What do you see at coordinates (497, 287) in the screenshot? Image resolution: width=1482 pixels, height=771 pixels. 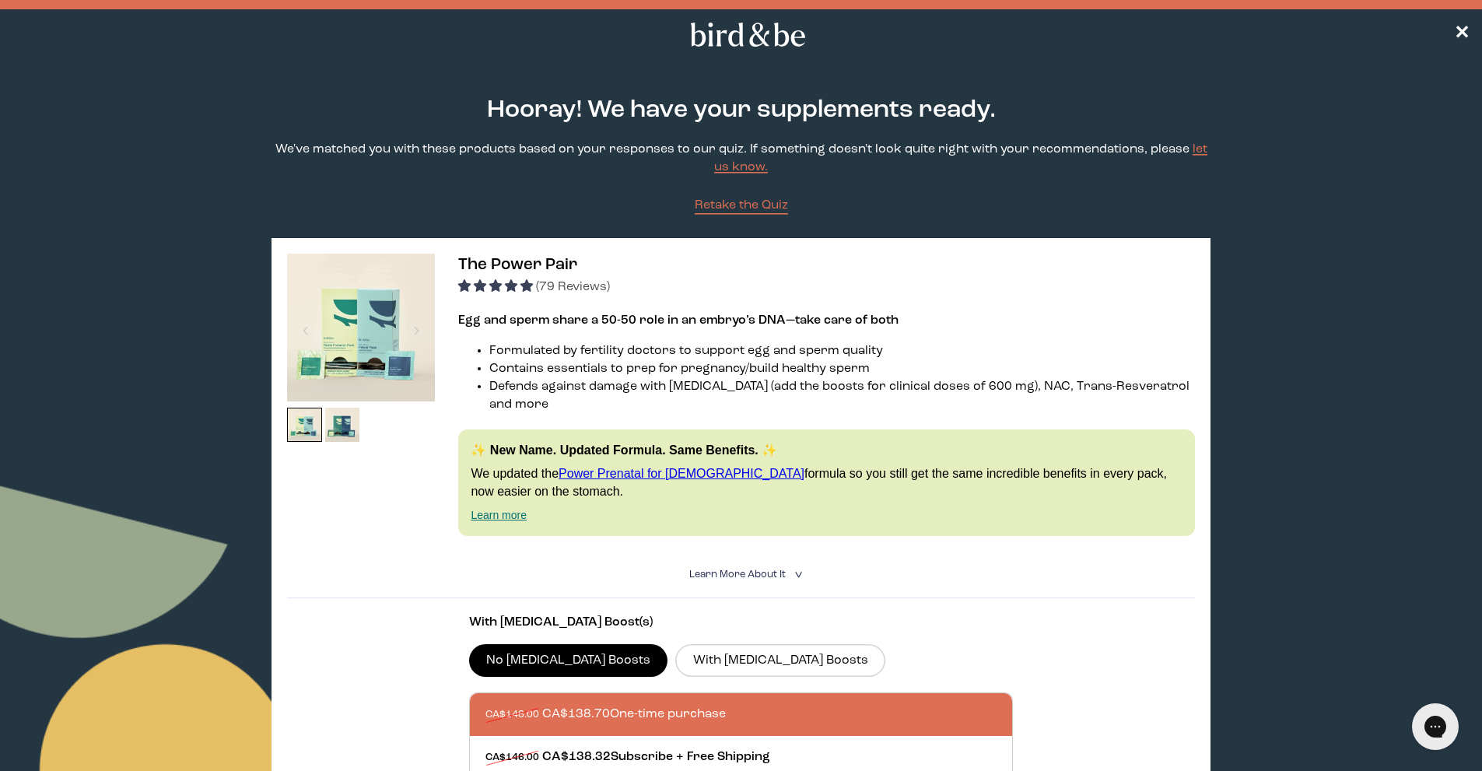 I see `span: 4.92 stars` at bounding box center [497, 287].